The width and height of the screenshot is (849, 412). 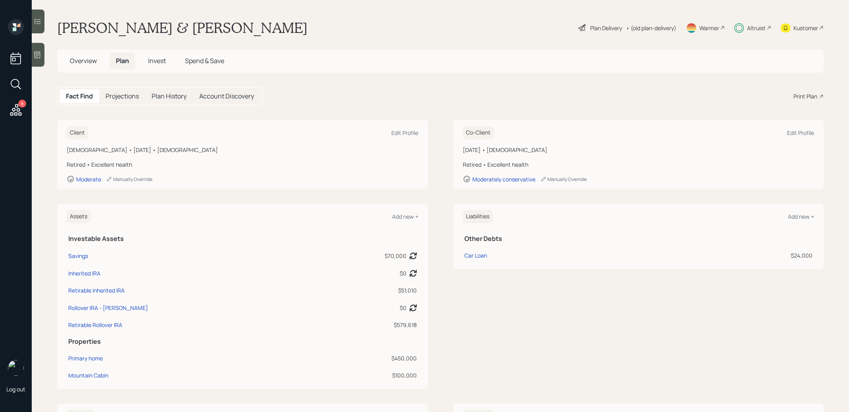 I want to click on div: Retirable Rollover IRA, so click(x=95, y=325).